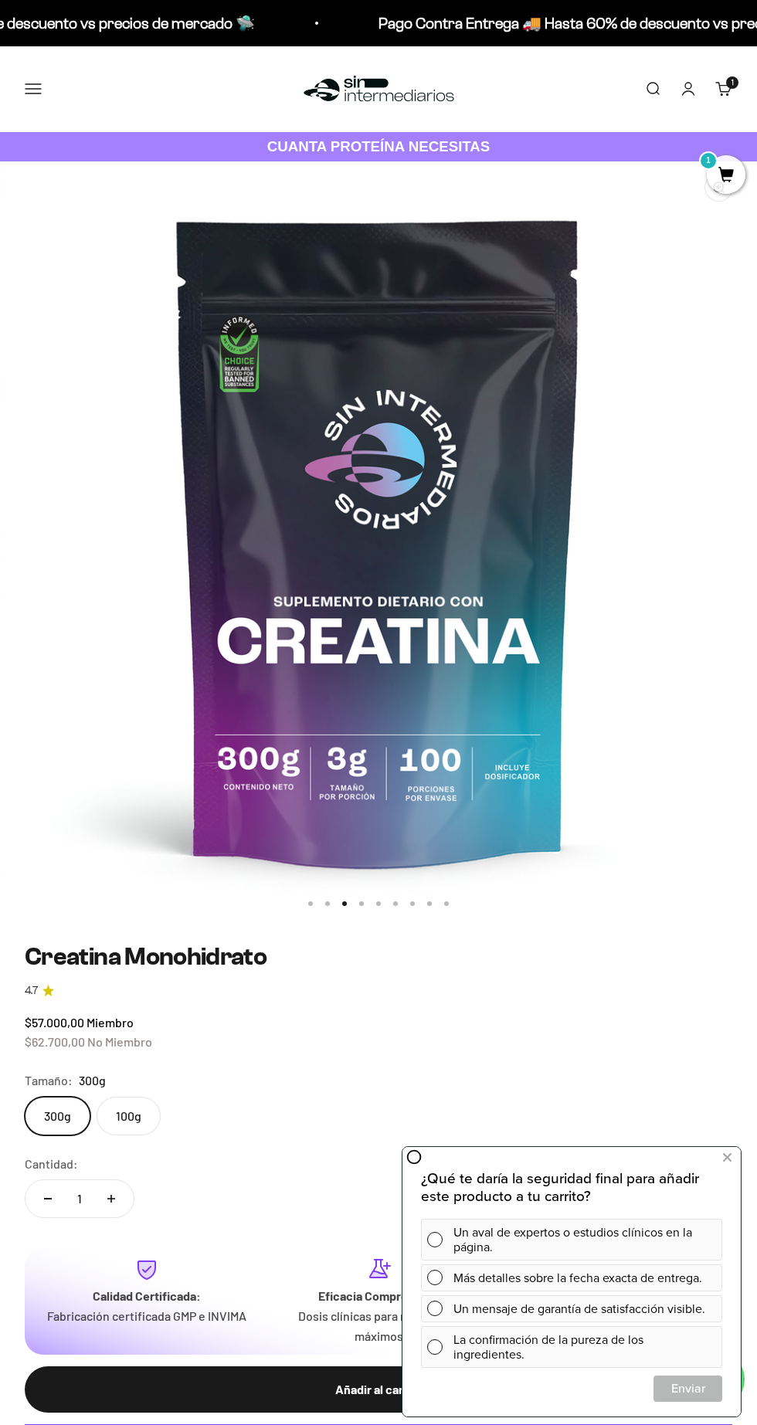 The height and width of the screenshot is (1425, 757). What do you see at coordinates (169, 42) in the screenshot?
I see `p: ¿Qué te daría la seguridad final para añadir este producto a tu carrito?` at bounding box center [169, 42].